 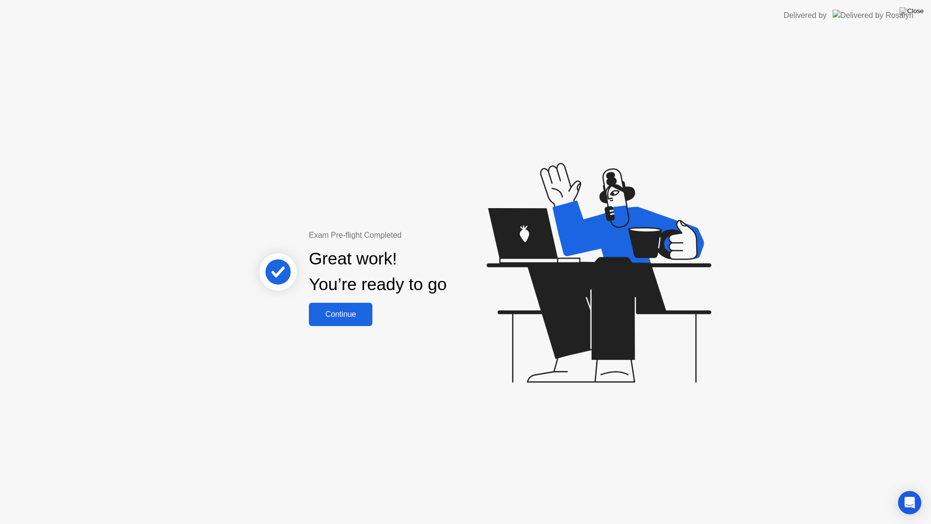 What do you see at coordinates (378, 272) in the screenshot?
I see `div: Great work! You’re ready to go` at bounding box center [378, 272].